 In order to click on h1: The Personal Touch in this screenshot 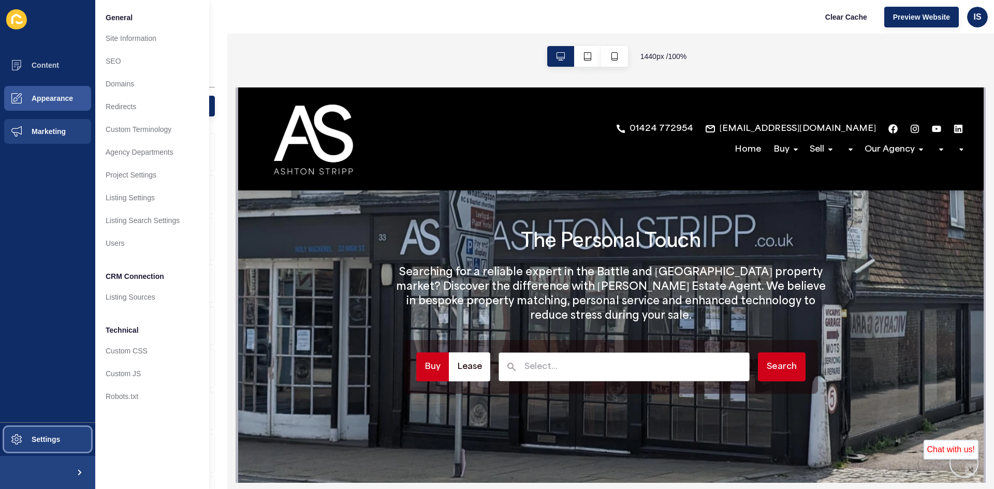, I will do `click(373, 154)`.